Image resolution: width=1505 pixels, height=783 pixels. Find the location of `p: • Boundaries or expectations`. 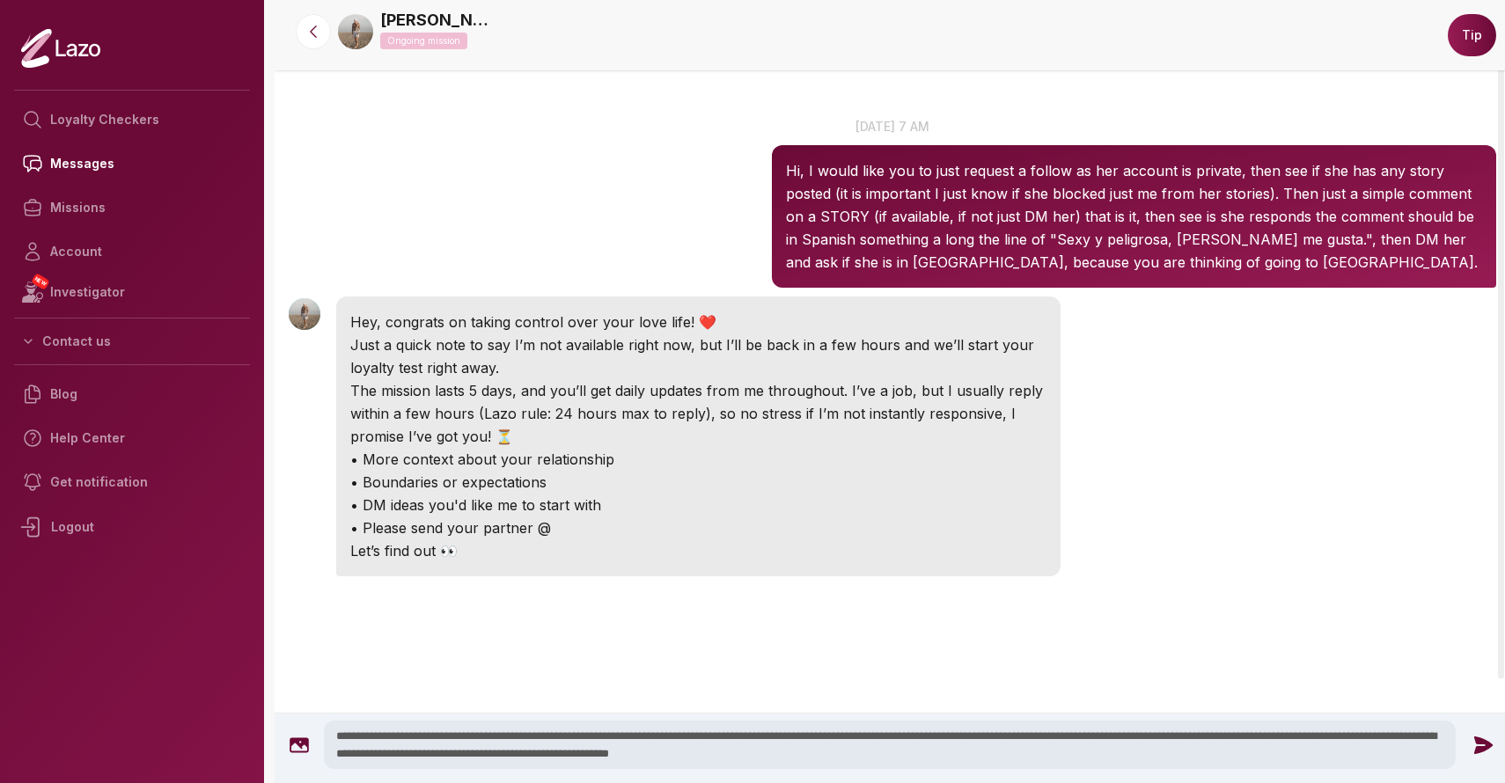

p: • Boundaries or expectations is located at coordinates (698, 482).